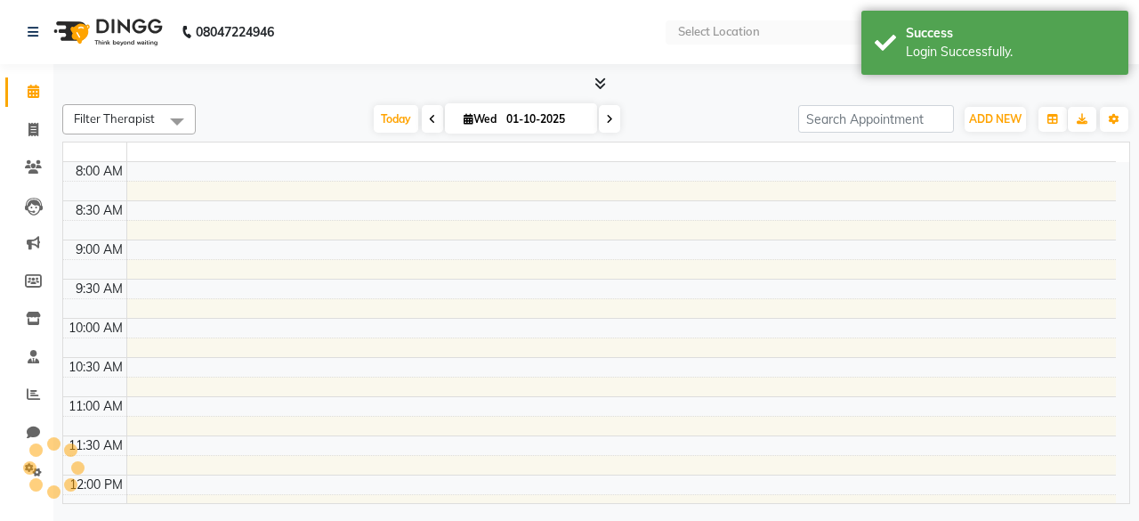 This screenshot has height=521, width=1139. I want to click on div: Success, so click(1010, 33).